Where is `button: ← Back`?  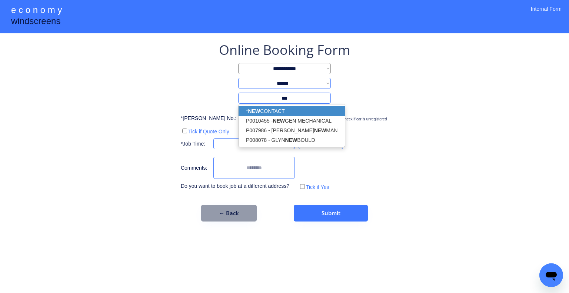 button: ← Back is located at coordinates (229, 213).